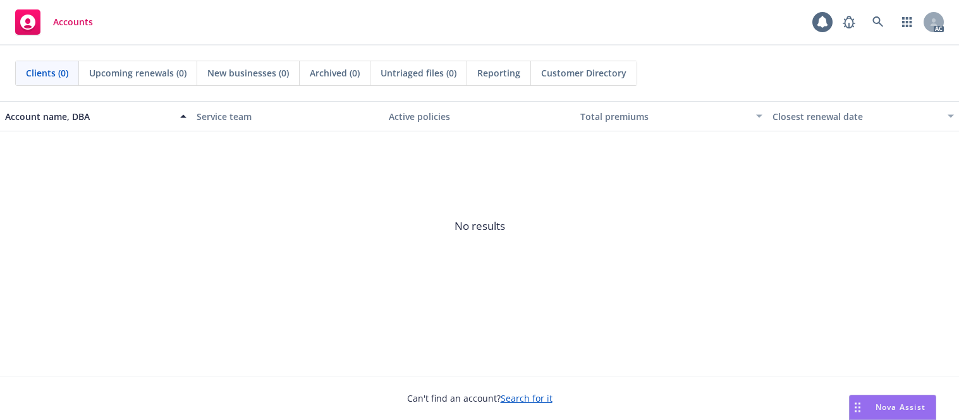  What do you see at coordinates (479, 116) in the screenshot?
I see `button: Active policies` at bounding box center [479, 116].